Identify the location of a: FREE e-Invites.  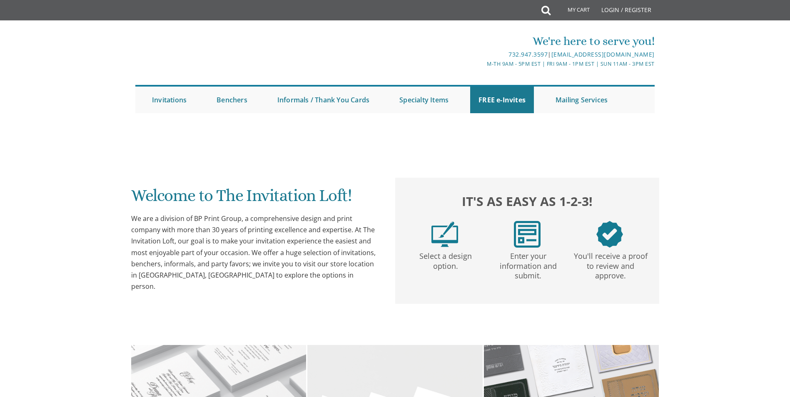
(502, 100).